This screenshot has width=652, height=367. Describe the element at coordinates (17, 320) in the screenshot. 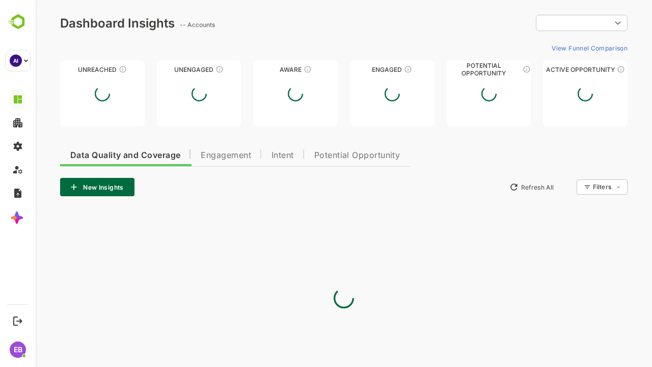

I see `button: Logout` at that location.